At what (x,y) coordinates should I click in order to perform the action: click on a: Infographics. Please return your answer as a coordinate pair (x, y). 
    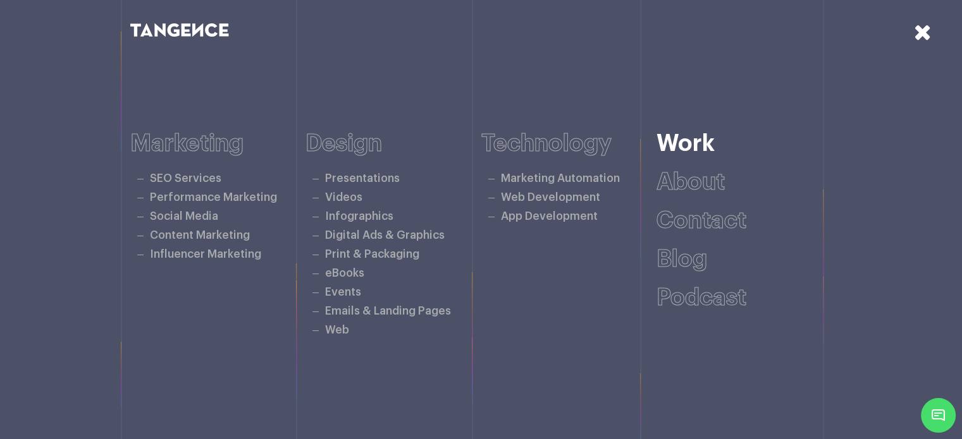
    Looking at the image, I should click on (359, 216).